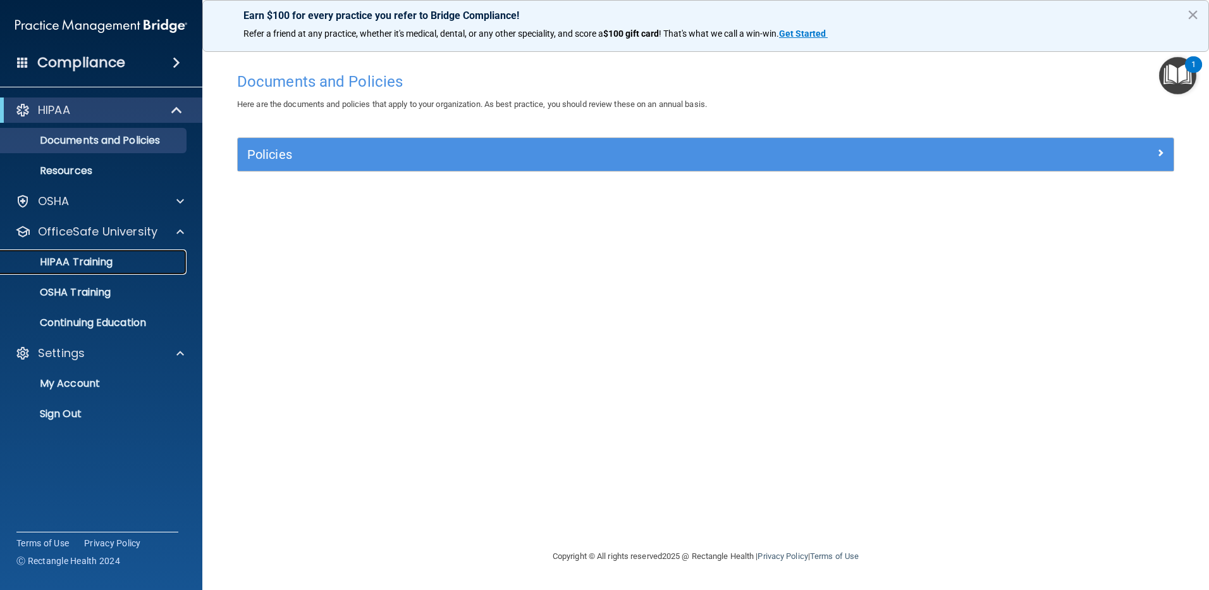  What do you see at coordinates (706, 154) in the screenshot?
I see `a: Policies` at bounding box center [706, 154].